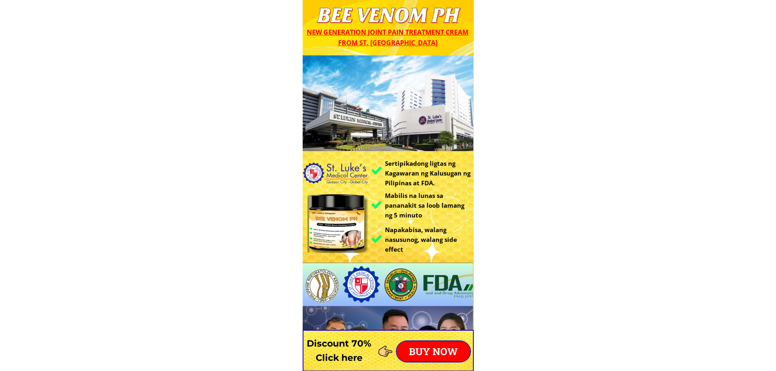  What do you see at coordinates (429, 239) in the screenshot?
I see `h3: Napakabisa, walang nasusunog, walang side effect` at bounding box center [429, 239].